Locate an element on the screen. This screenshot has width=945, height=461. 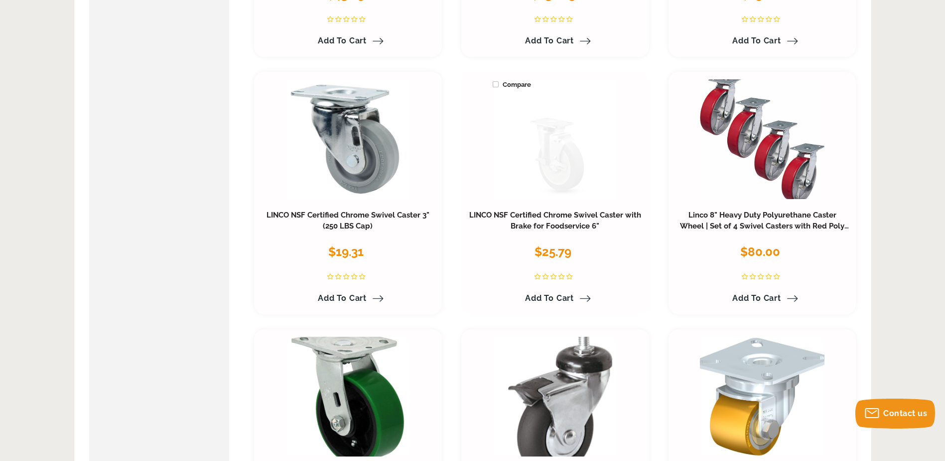
span: Compare is located at coordinates (512, 85).